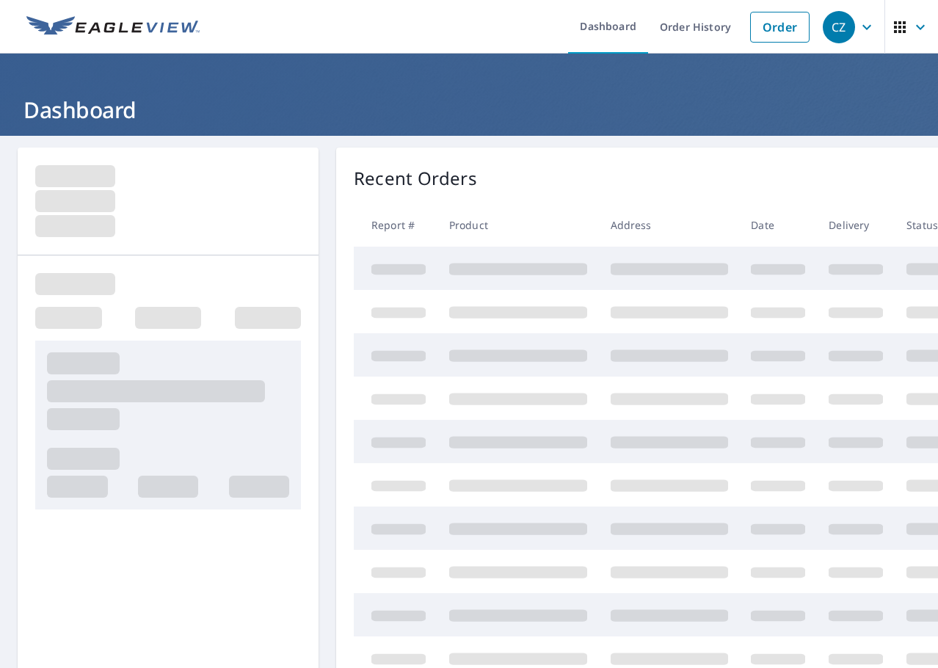 The image size is (938, 668). What do you see at coordinates (415, 178) in the screenshot?
I see `p: Recent Orders` at bounding box center [415, 178].